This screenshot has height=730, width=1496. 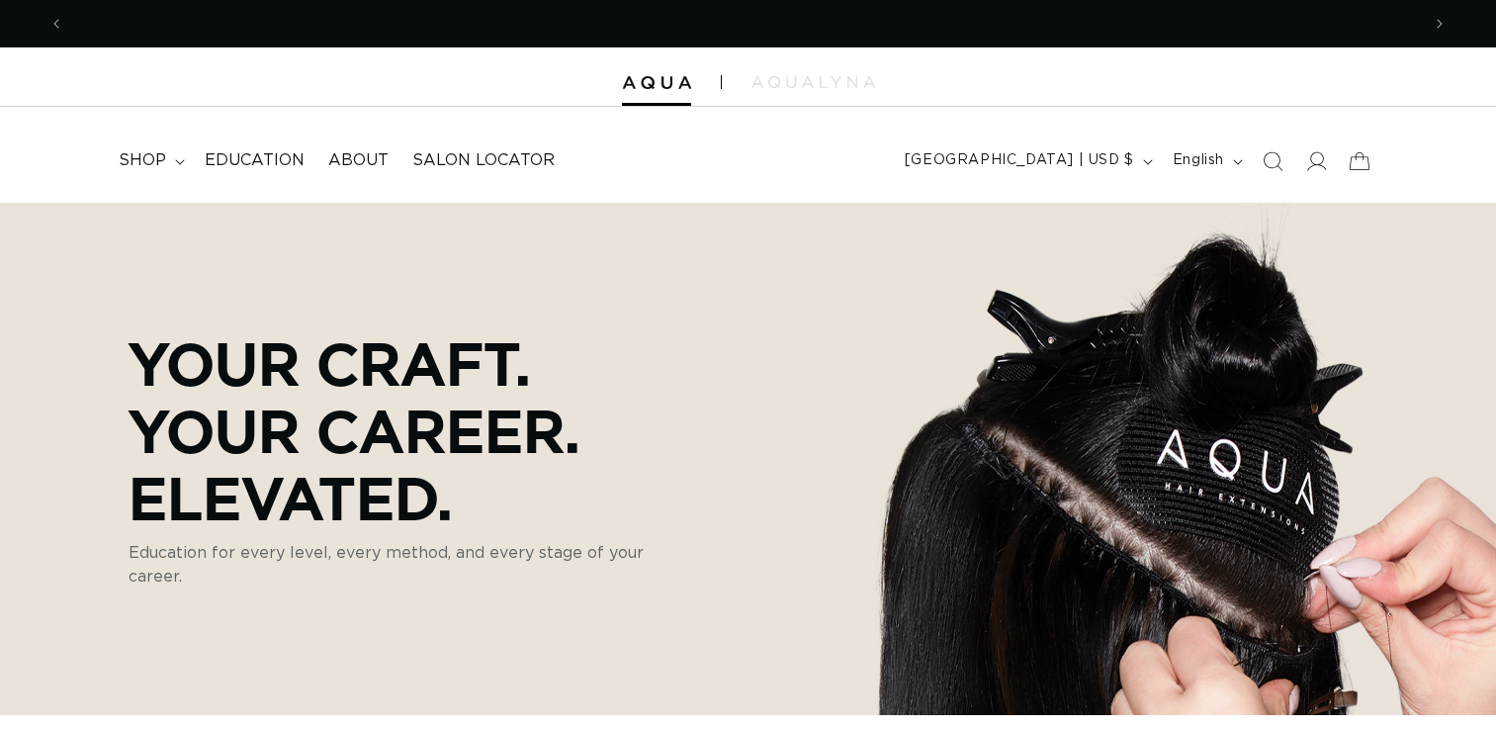 I want to click on span: Education, so click(x=254, y=160).